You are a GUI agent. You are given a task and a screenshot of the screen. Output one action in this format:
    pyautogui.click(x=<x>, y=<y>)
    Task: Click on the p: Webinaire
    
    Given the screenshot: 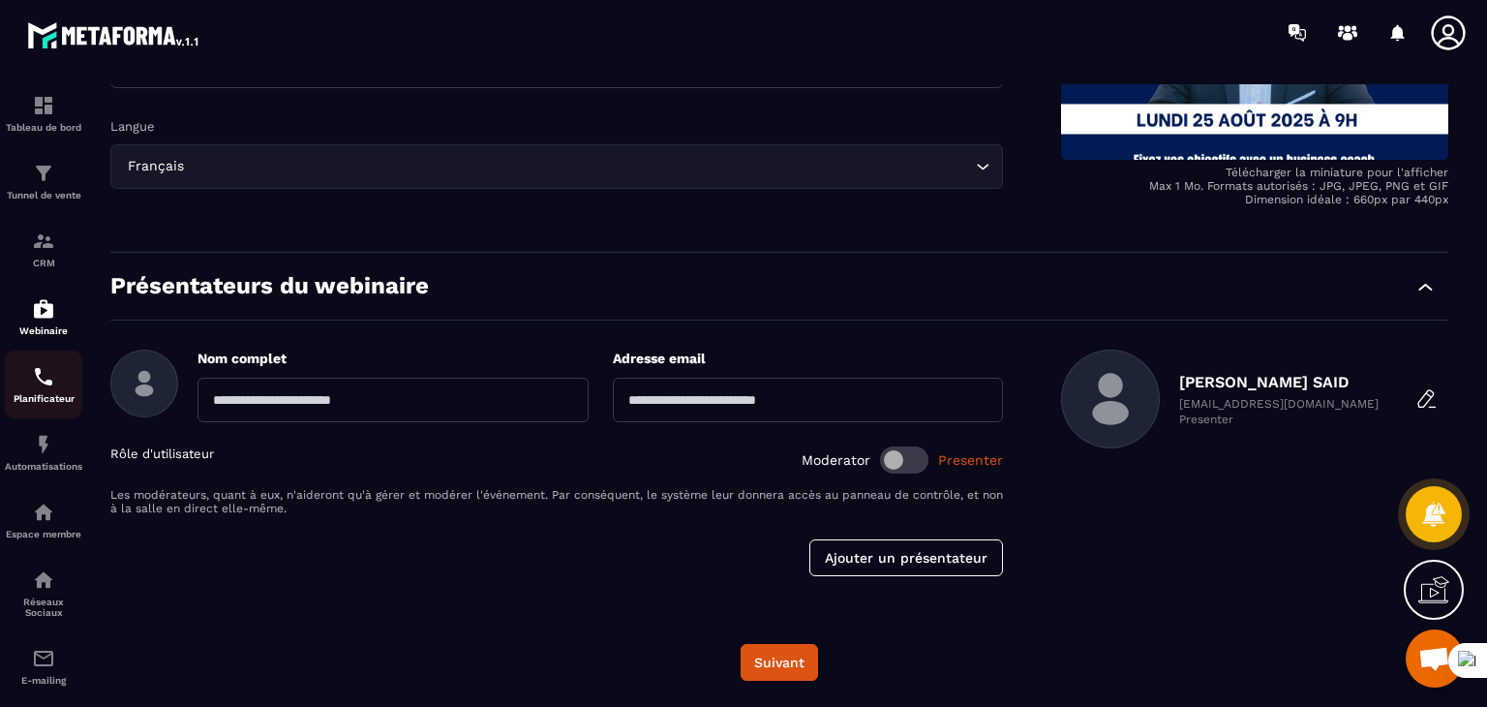 What is the action you would take?
    pyautogui.click(x=44, y=330)
    